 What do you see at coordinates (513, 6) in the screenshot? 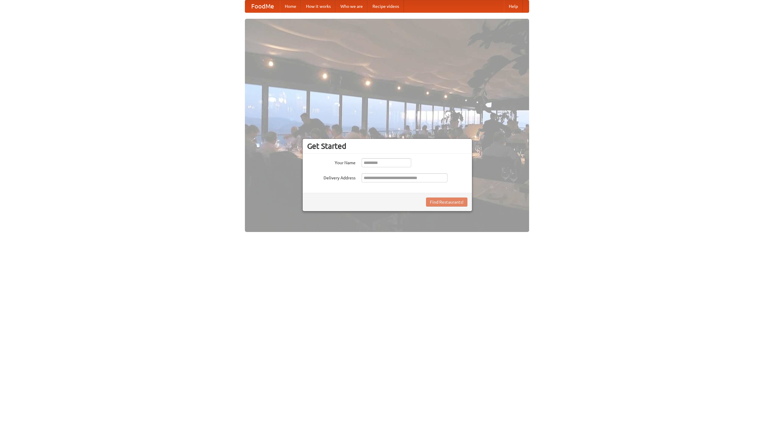
I see `a: Help` at bounding box center [513, 6].